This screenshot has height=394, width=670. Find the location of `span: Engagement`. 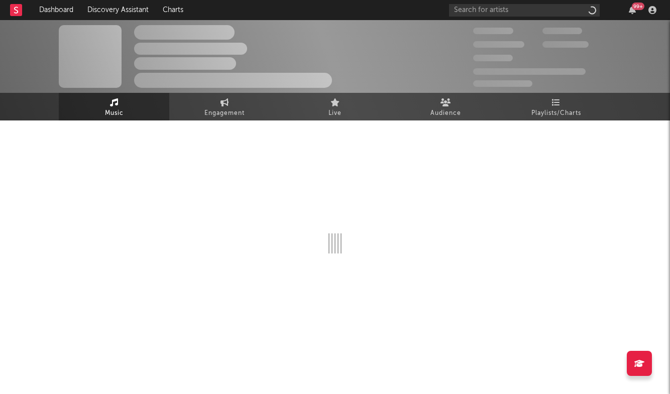

span: Engagement is located at coordinates (225, 114).